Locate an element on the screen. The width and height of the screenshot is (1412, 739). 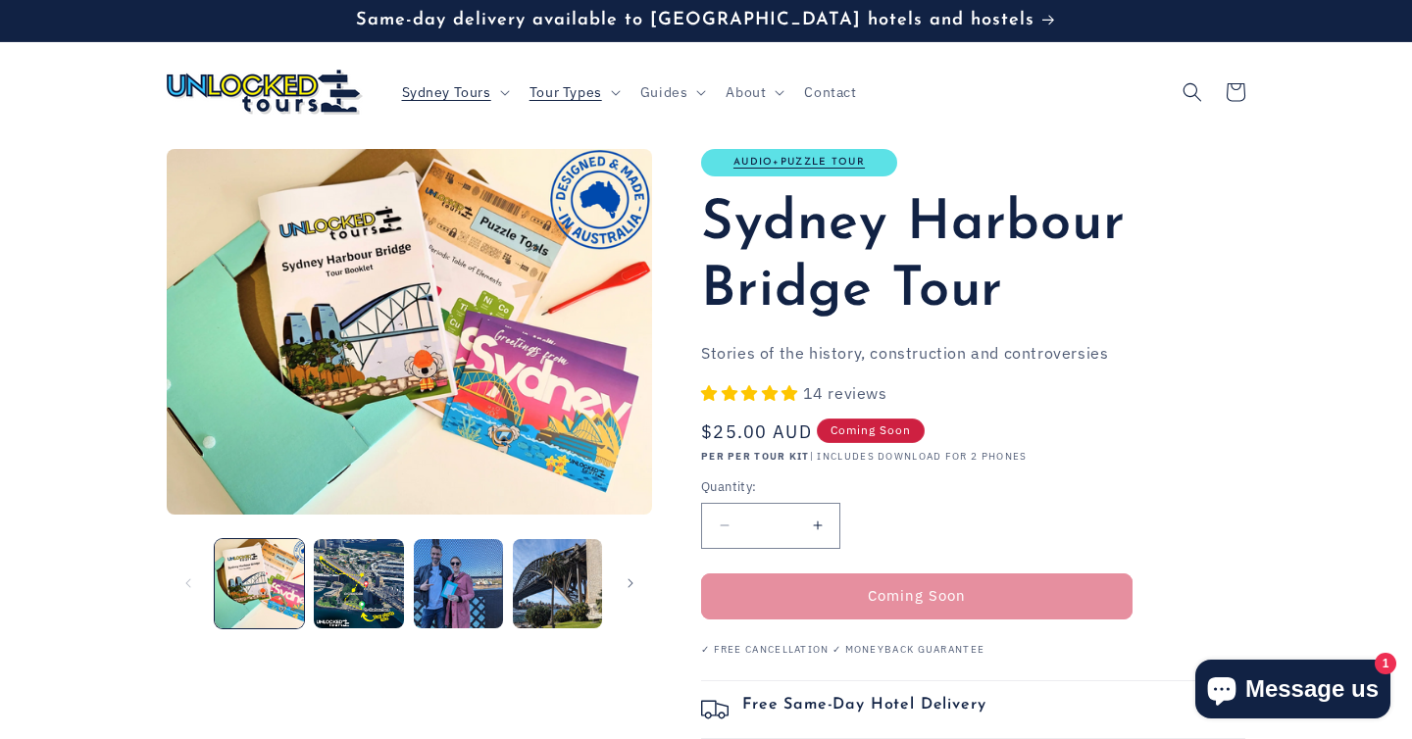
button: Load image 2 in gallery view is located at coordinates (358, 583).